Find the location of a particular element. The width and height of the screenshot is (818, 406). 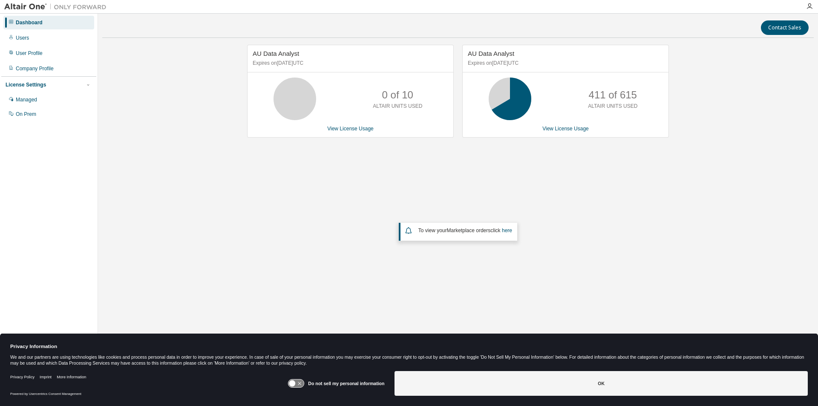

p: 0 of 10 is located at coordinates (398, 95).